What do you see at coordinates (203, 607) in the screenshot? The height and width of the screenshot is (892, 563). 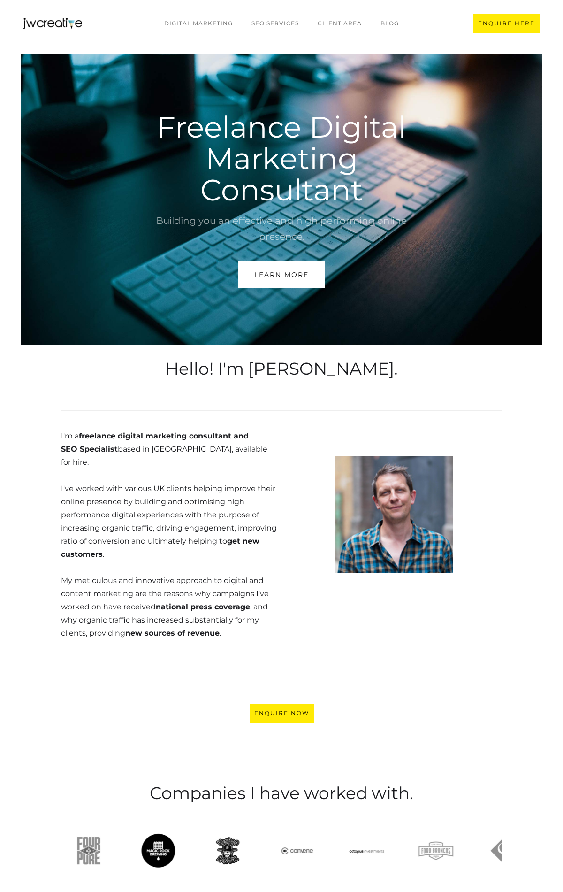 I see `strong: national press coverage` at bounding box center [203, 607].